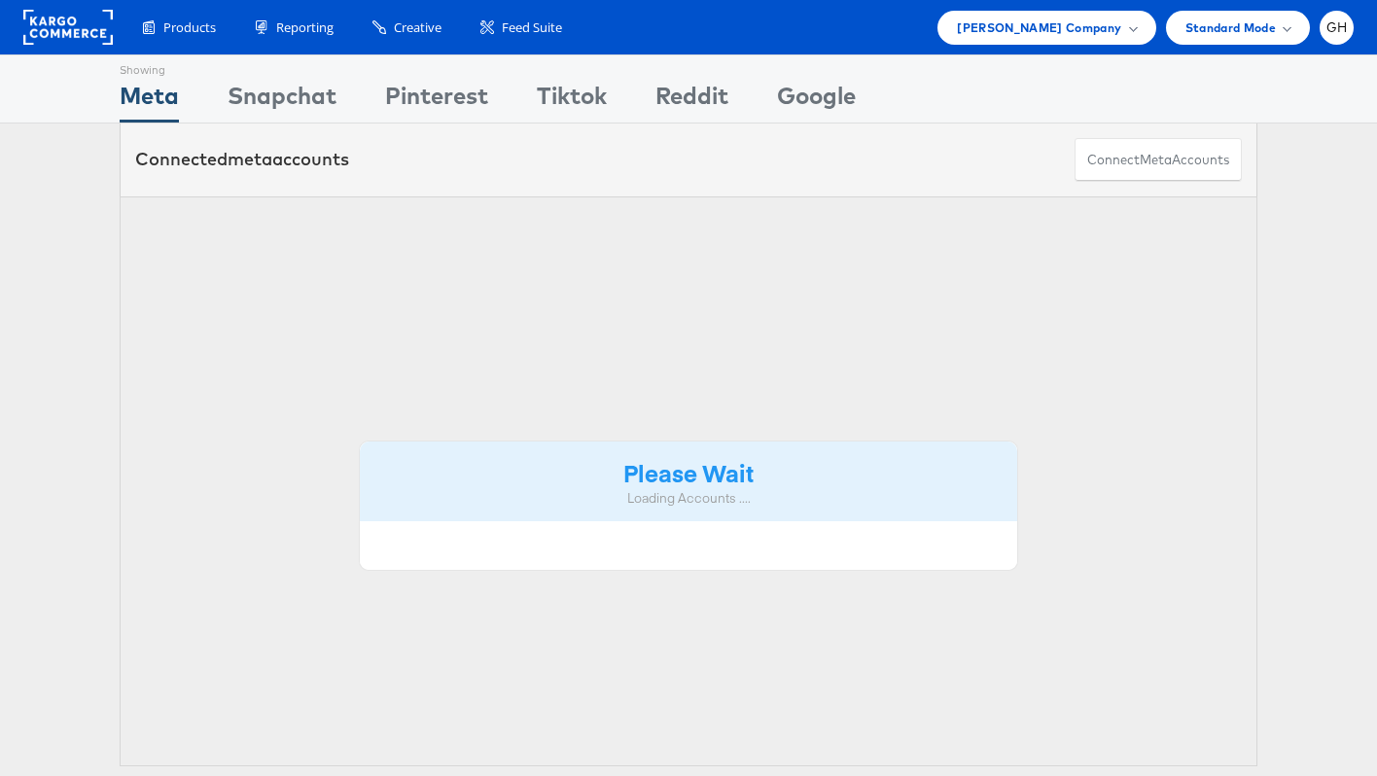 The image size is (1377, 776). I want to click on span: Standard Mode, so click(1230, 27).